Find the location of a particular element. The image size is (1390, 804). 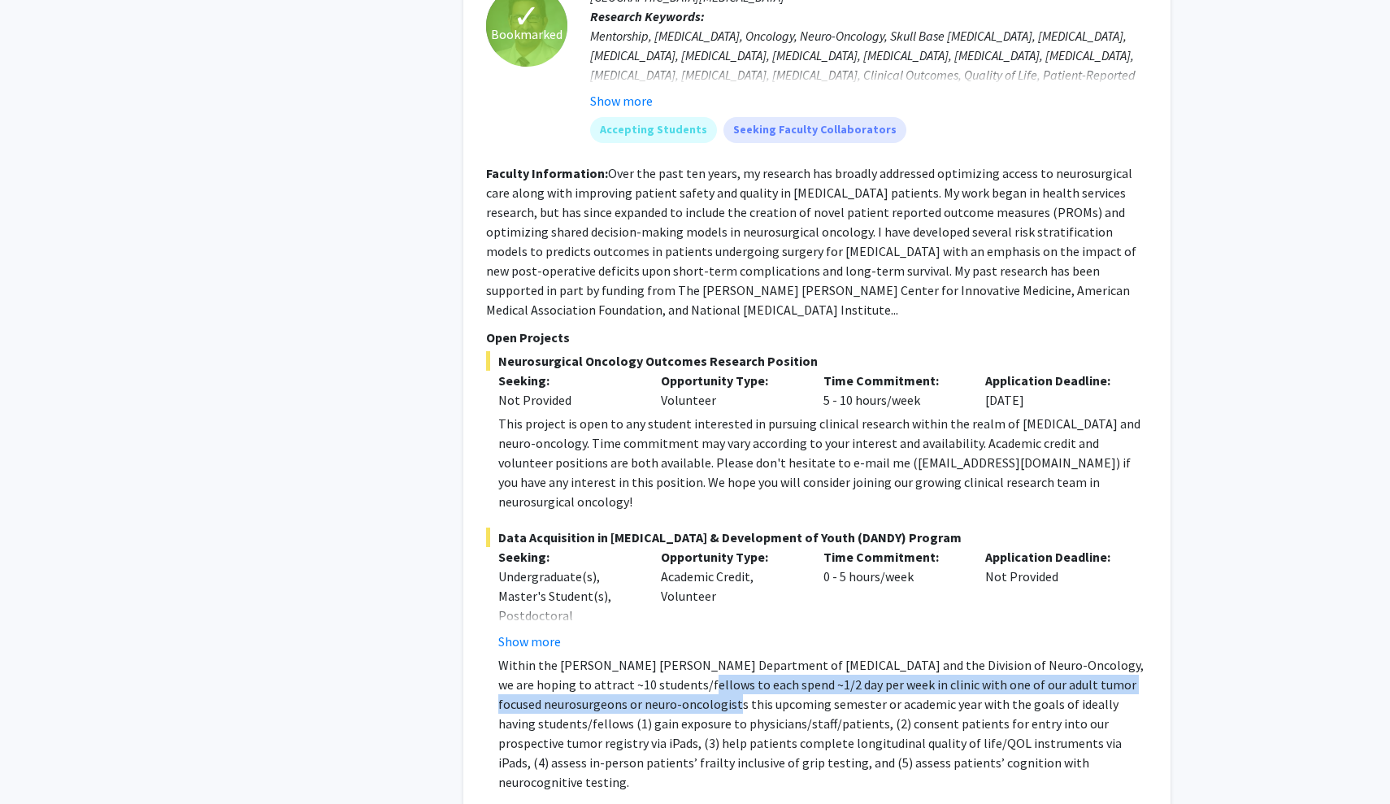

fg-read-more: Over the past ten years, my research has broadly addressed optimizing access to neurosurgical car... is located at coordinates (811, 241).